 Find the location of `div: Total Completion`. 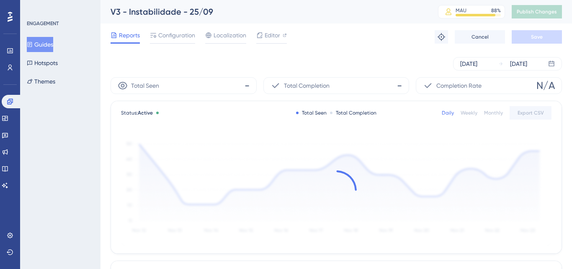

div: Total Completion is located at coordinates (353, 113).